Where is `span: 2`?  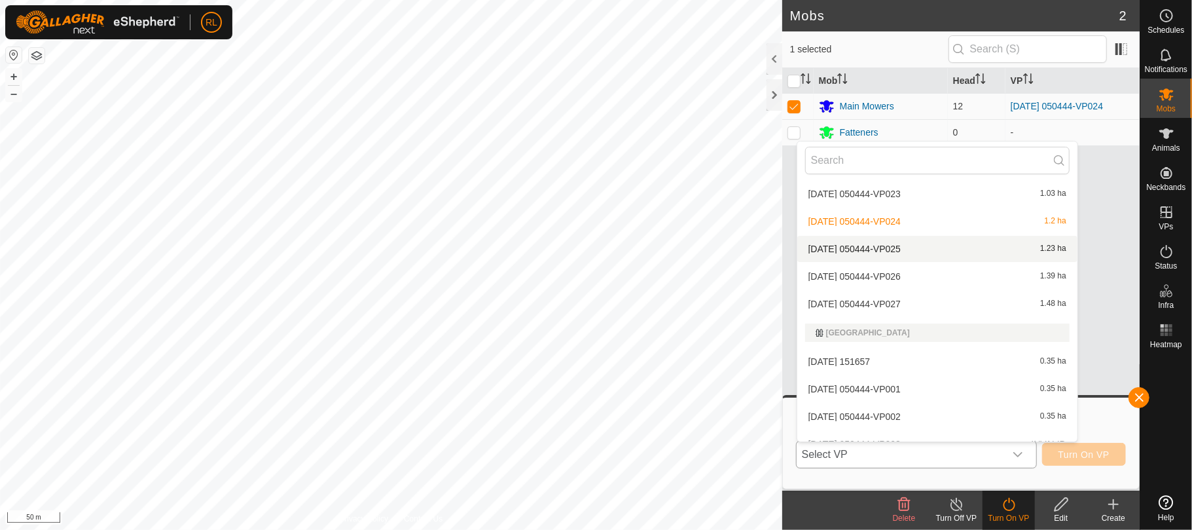 span: 2 is located at coordinates (1123, 16).